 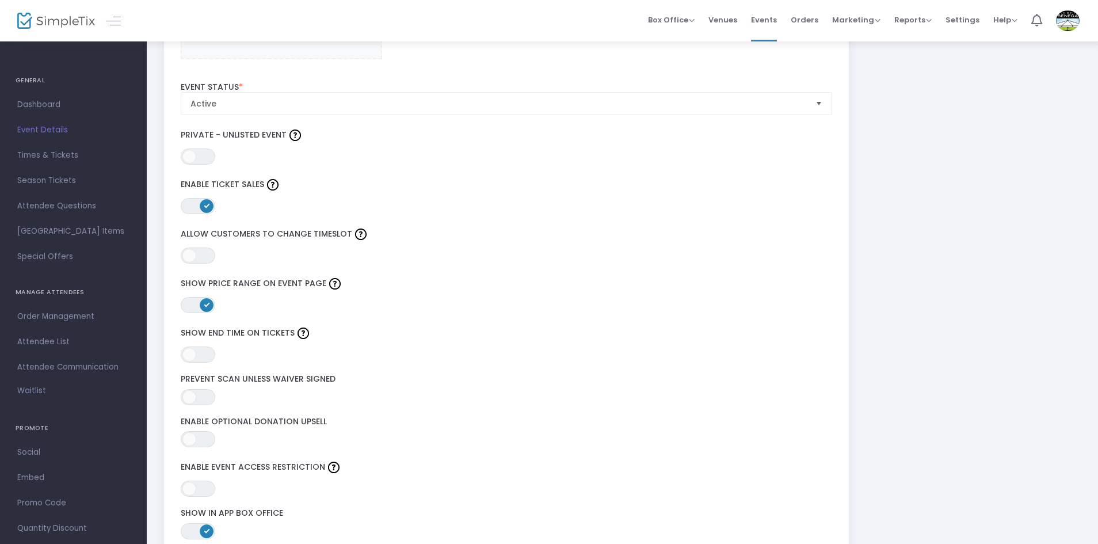 What do you see at coordinates (73, 105) in the screenshot?
I see `span: Dashboard` at bounding box center [73, 105].